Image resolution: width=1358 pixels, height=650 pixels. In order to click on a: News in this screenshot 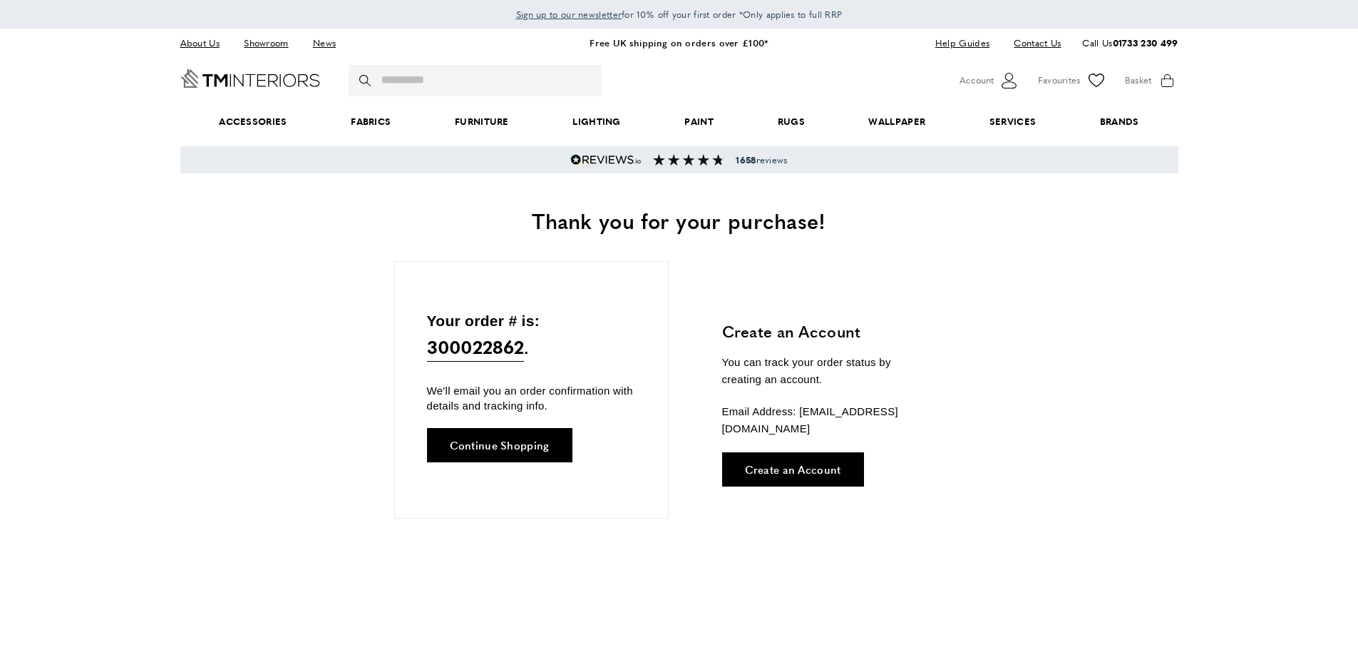, I will do `click(324, 43)`.